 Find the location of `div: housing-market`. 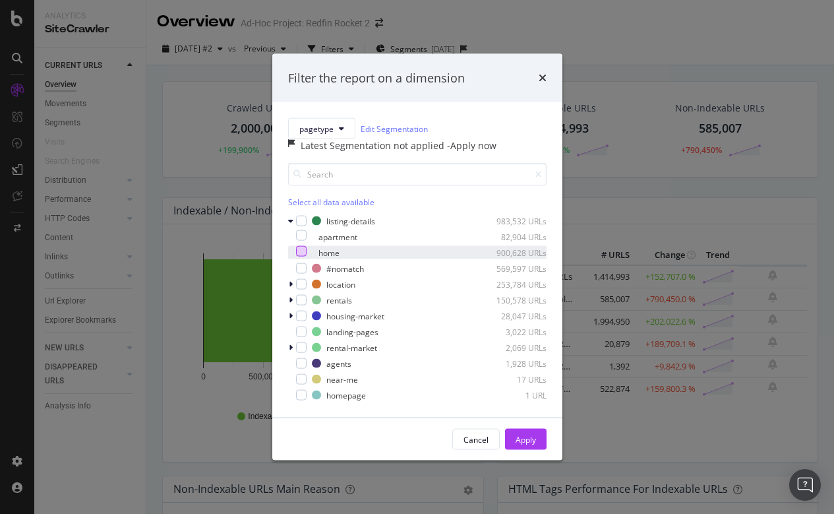

div: housing-market is located at coordinates (355, 315).